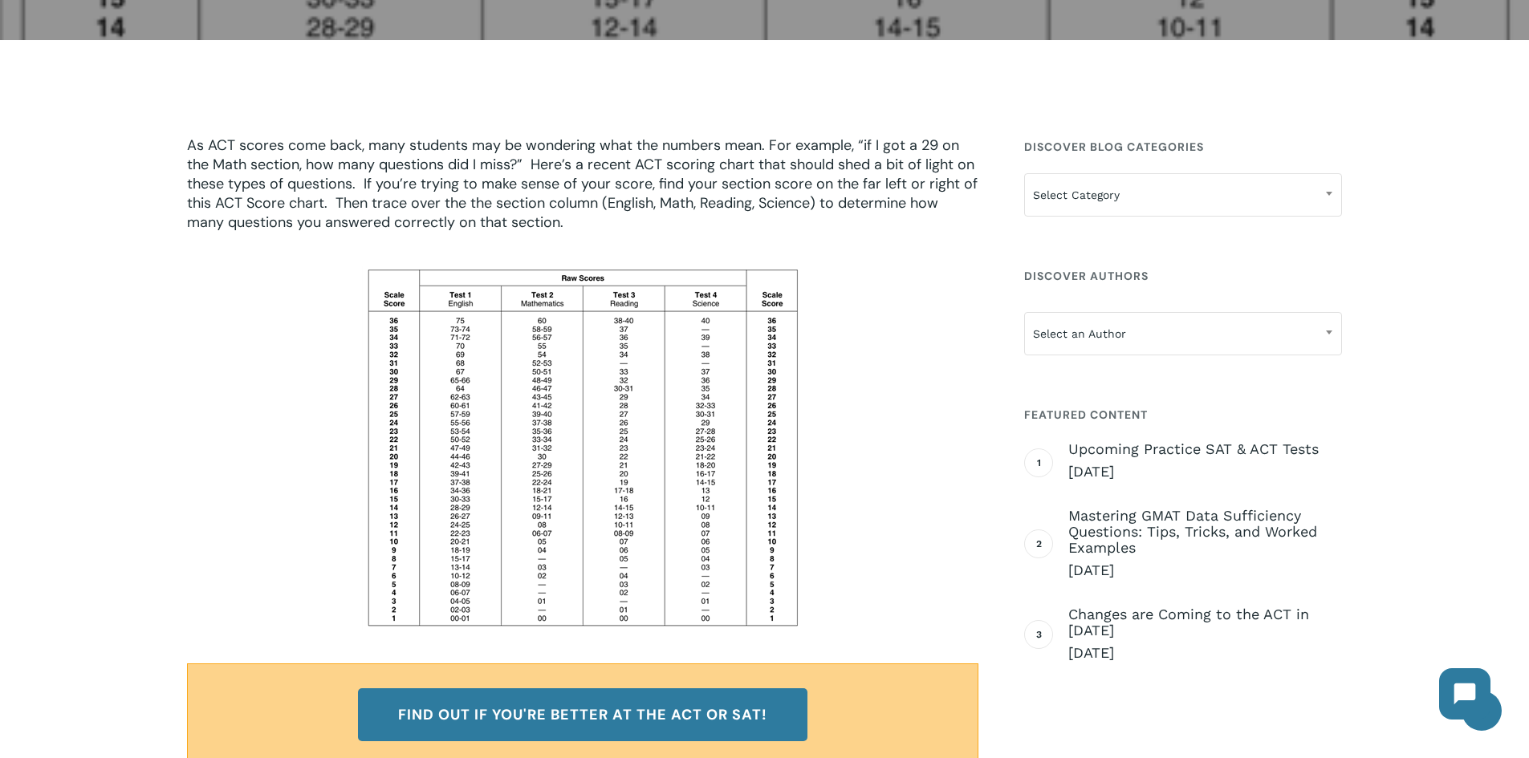 This screenshot has width=1529, height=758. I want to click on img: ACT_score_chart.png-550x0.png, so click(583, 448).